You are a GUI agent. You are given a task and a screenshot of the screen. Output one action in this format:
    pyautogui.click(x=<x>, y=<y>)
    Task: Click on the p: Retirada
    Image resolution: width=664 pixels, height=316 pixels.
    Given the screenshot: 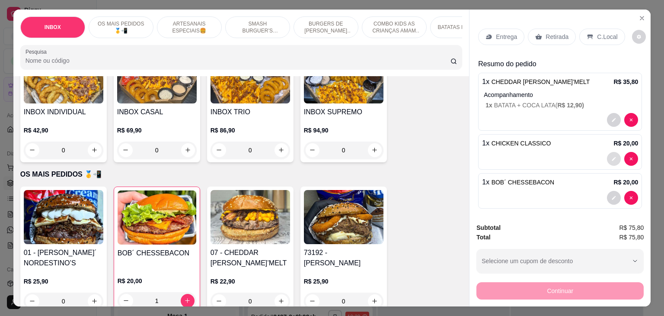 What is the action you would take?
    pyautogui.click(x=557, y=37)
    